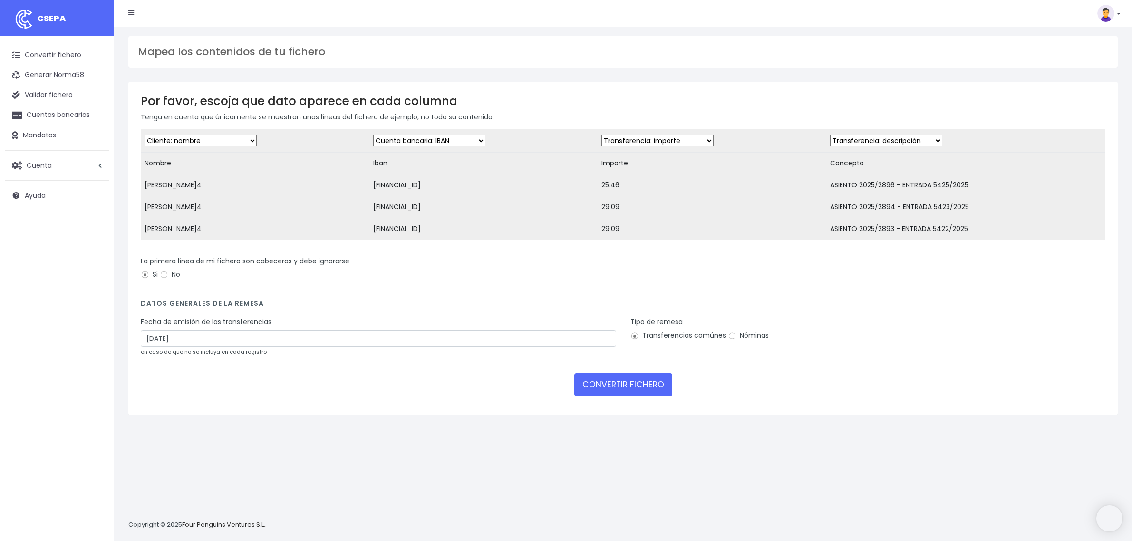  Describe the element at coordinates (197, 525) in the screenshot. I see `p: Copyright © 2025 .` at that location.